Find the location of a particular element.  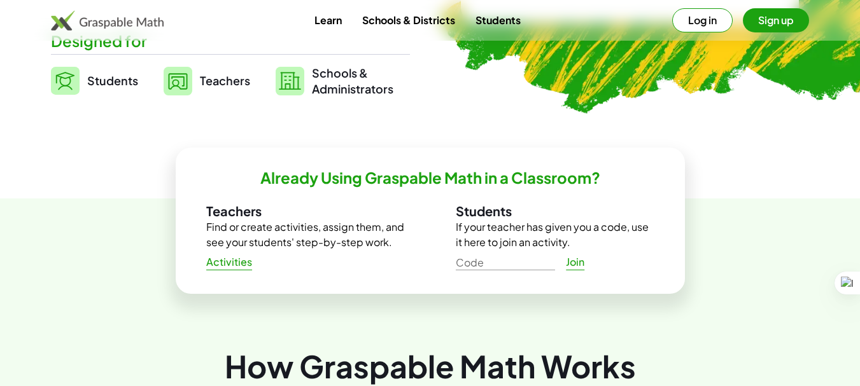

a: Join is located at coordinates (575, 262).